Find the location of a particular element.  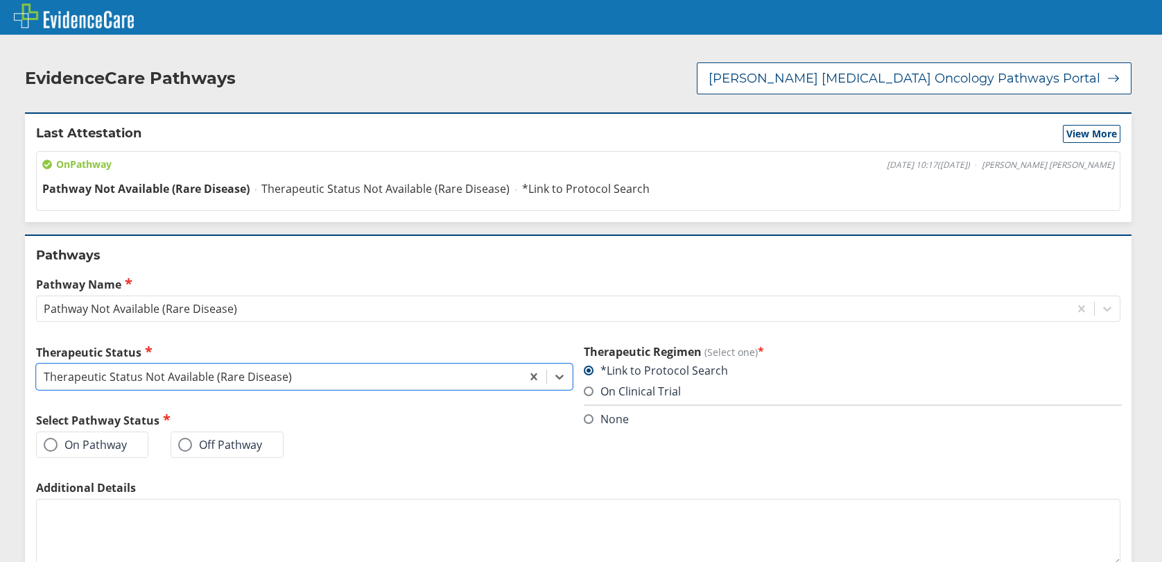

label: None is located at coordinates (606, 419).